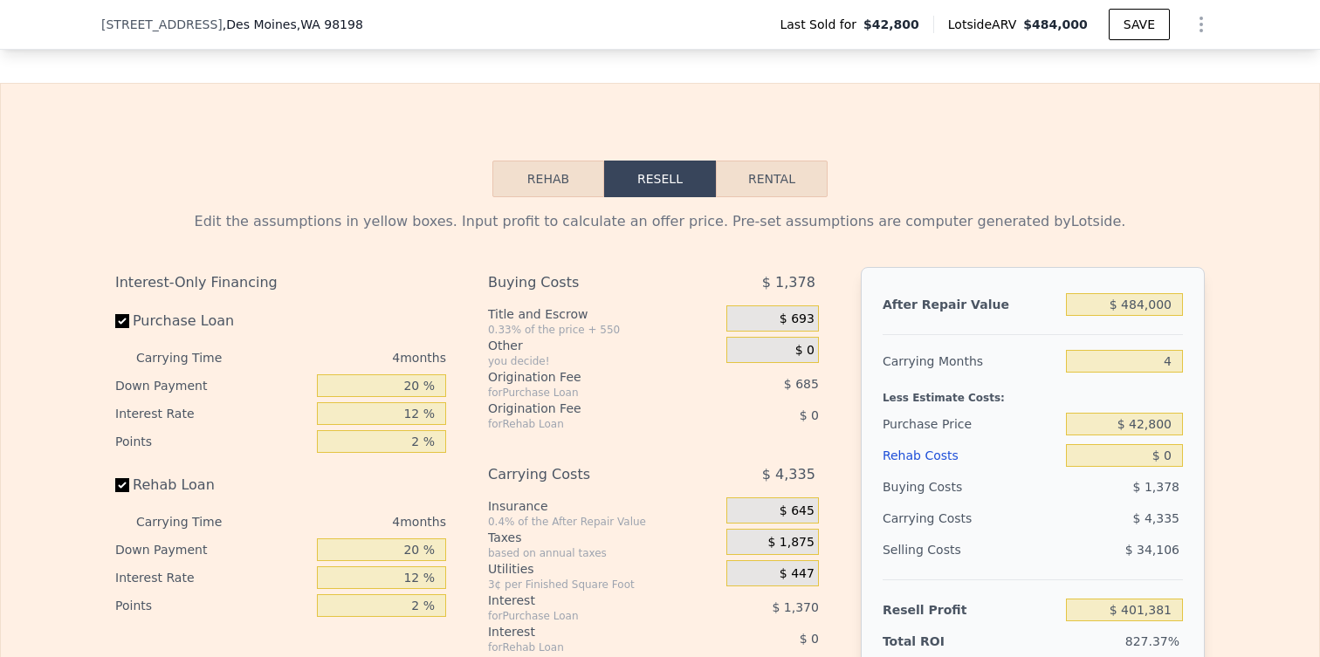 The image size is (1320, 657). Describe the element at coordinates (603, 346) in the screenshot. I see `div: Other` at that location.